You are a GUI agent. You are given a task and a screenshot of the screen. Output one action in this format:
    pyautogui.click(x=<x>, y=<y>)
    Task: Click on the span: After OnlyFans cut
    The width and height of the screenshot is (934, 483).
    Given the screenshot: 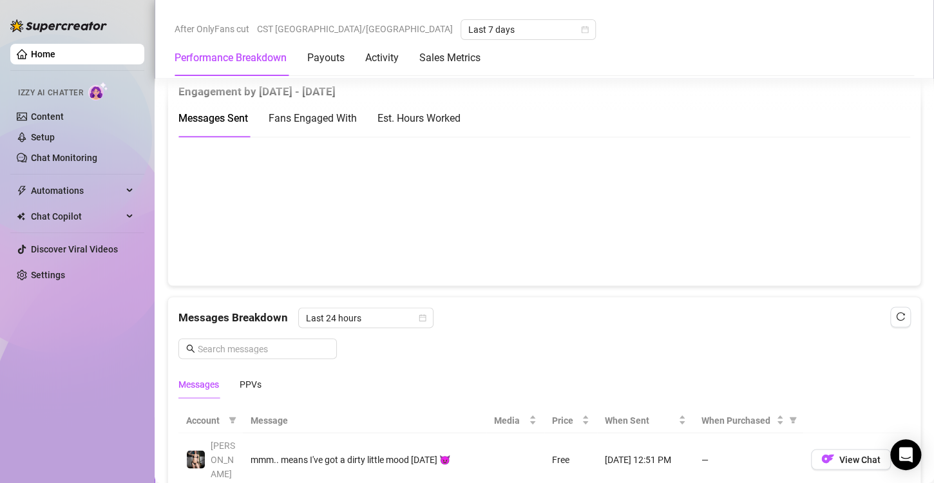 What is the action you would take?
    pyautogui.click(x=212, y=29)
    